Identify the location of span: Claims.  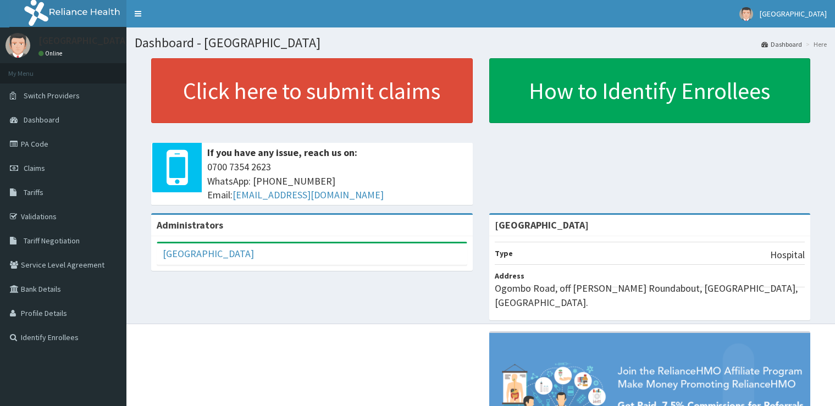
(34, 168).